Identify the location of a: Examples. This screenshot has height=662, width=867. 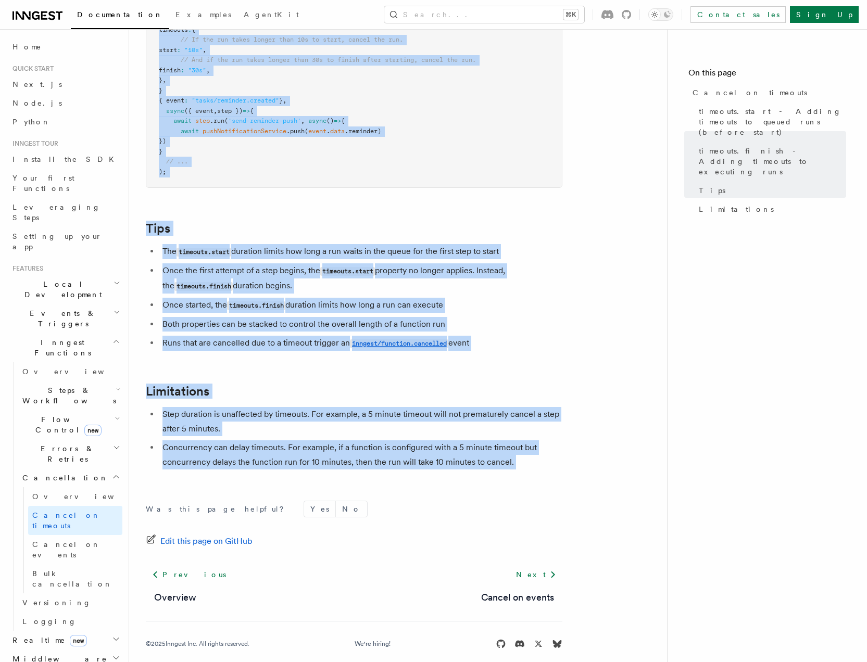
(203, 16).